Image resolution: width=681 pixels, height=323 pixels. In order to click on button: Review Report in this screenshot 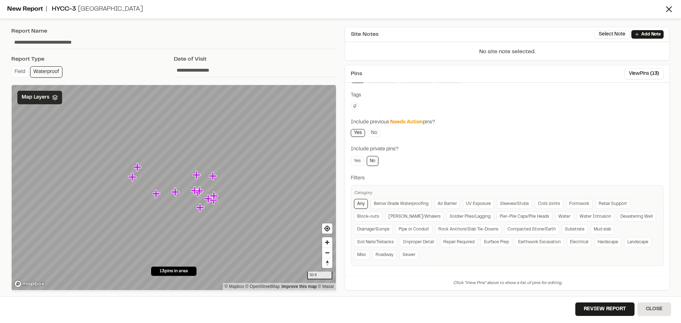, I will do `click(604, 309)`.